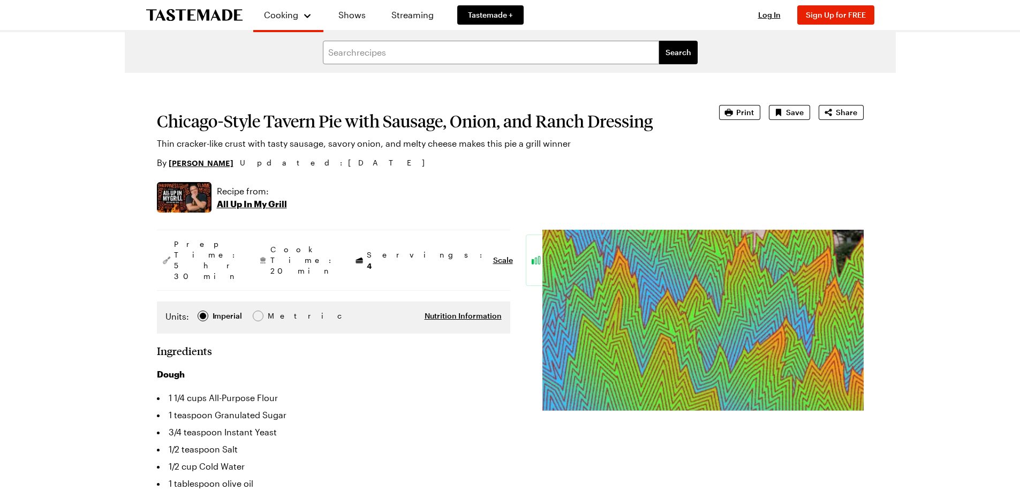 This screenshot has height=498, width=1020. Describe the element at coordinates (679, 52) in the screenshot. I see `button: filters` at that location.